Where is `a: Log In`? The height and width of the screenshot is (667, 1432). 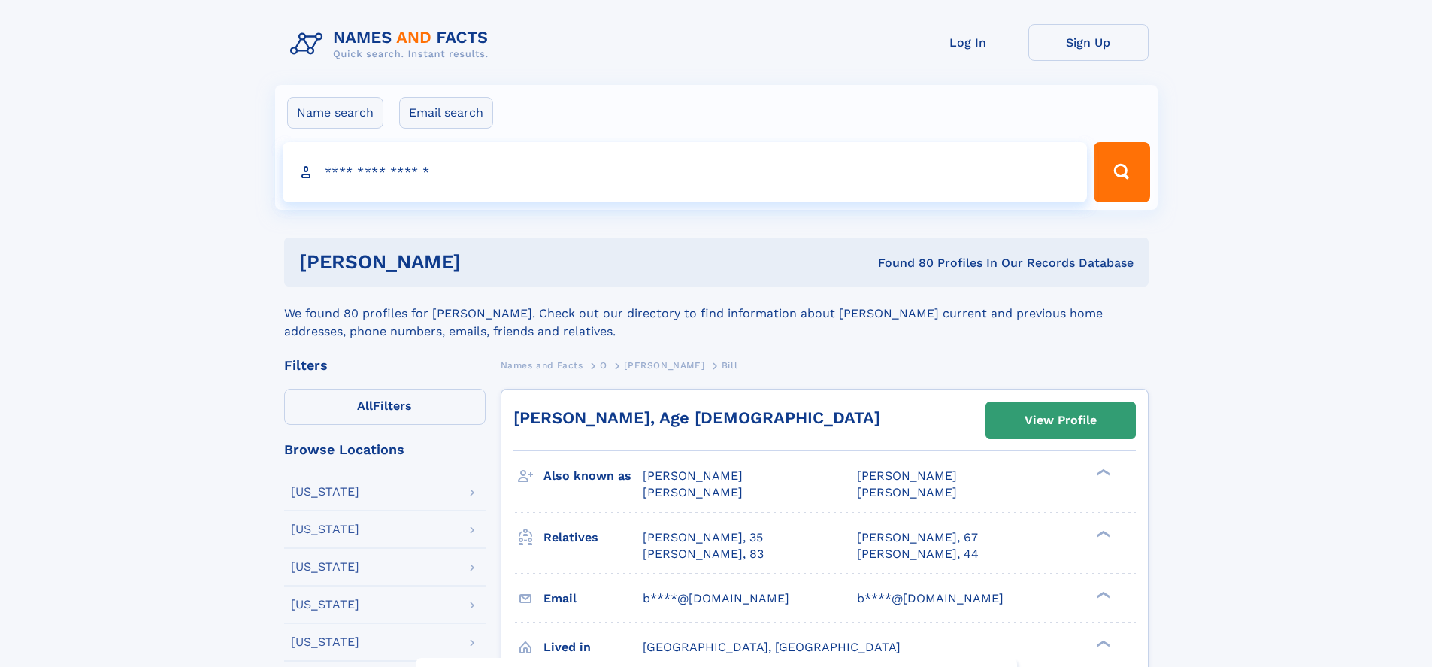
a: Log In is located at coordinates (968, 42).